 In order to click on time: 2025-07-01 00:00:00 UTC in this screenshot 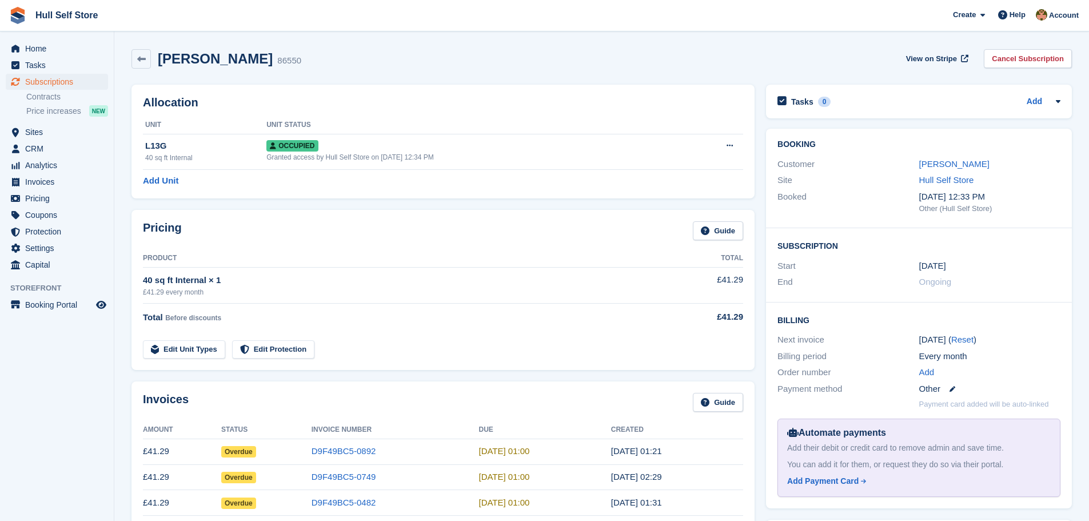, I will do `click(932, 266)`.